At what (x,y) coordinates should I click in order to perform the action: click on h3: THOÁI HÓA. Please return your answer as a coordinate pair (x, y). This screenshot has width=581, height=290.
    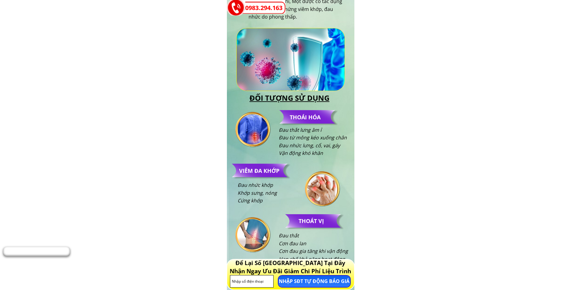
    Looking at the image, I should click on (320, 117).